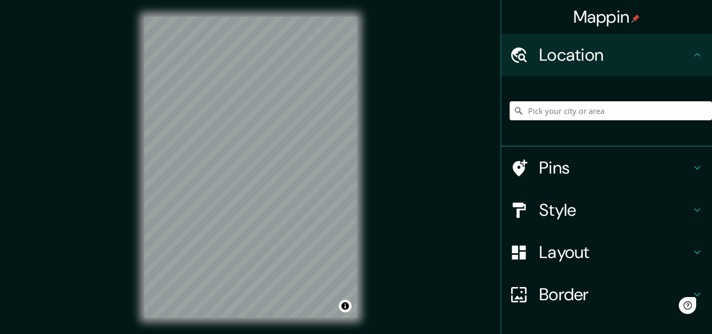  What do you see at coordinates (607, 168) in the screenshot?
I see `div: Pins` at bounding box center [607, 168].